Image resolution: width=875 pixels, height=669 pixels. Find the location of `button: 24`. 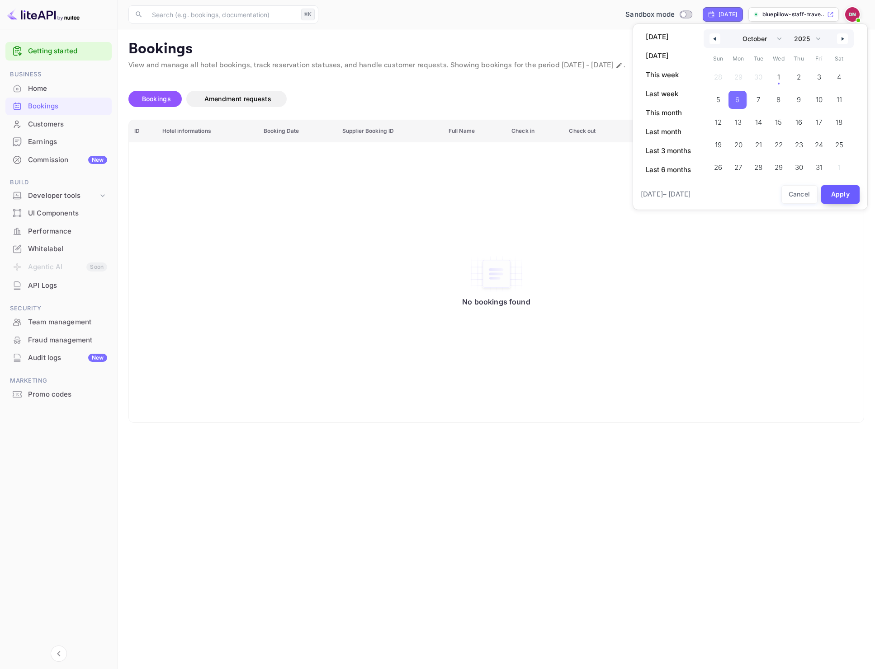

button: 24 is located at coordinates (819, 143).